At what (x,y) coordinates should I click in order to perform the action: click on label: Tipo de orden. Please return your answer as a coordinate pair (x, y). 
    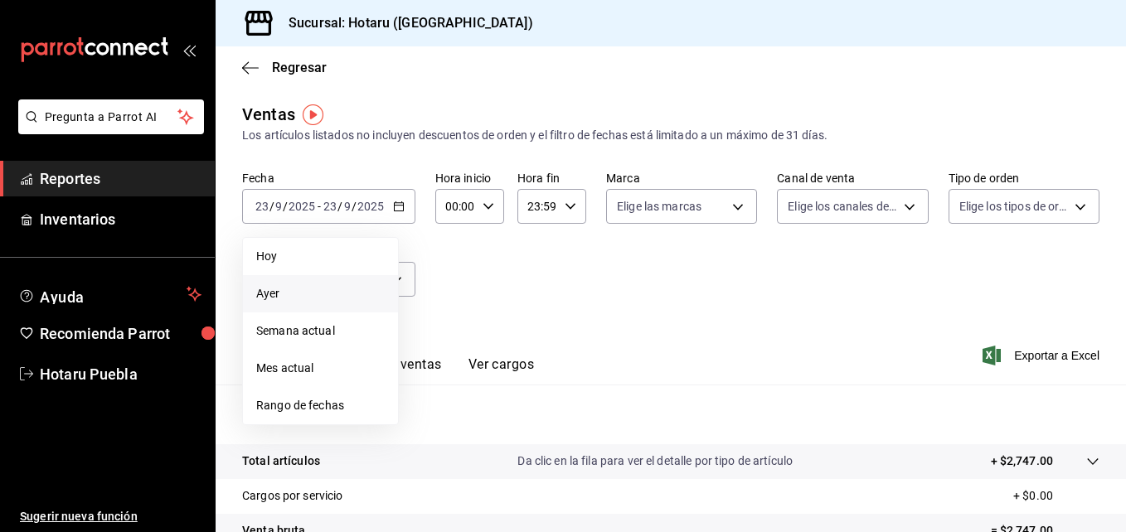
    Looking at the image, I should click on (1024, 178).